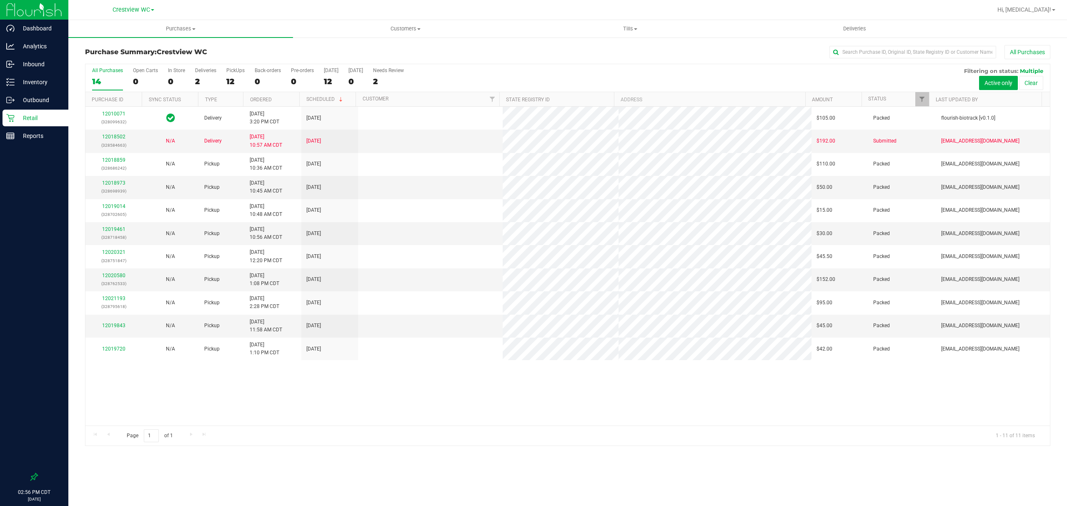 The width and height of the screenshot is (1067, 506). I want to click on div: PickUps, so click(235, 70).